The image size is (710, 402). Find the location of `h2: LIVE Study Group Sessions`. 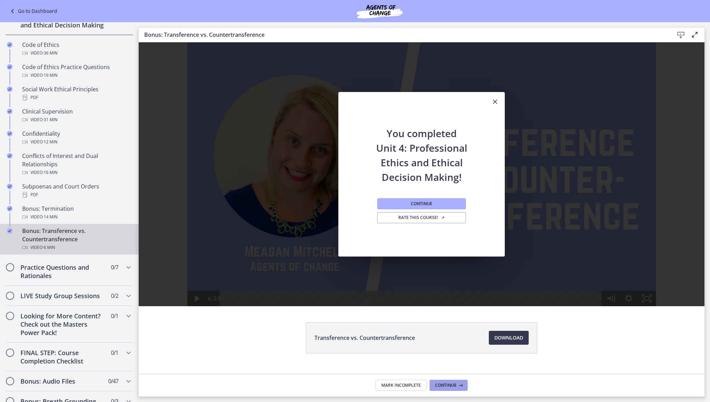

h2: LIVE Study Group Sessions is located at coordinates (63, 296).